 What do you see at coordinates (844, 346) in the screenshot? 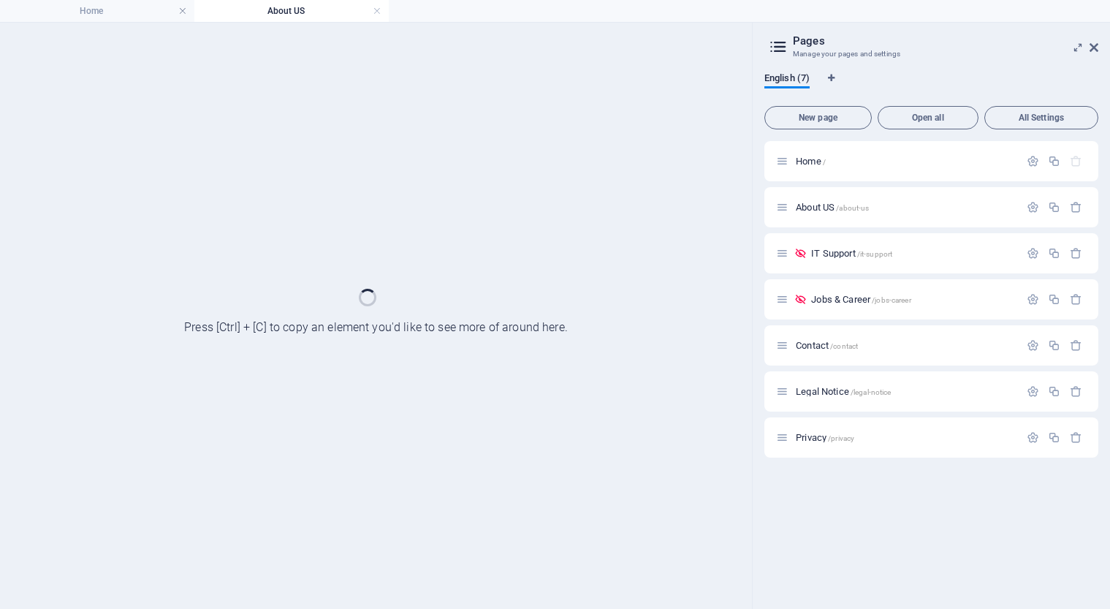
I see `span: /contact` at bounding box center [844, 346].